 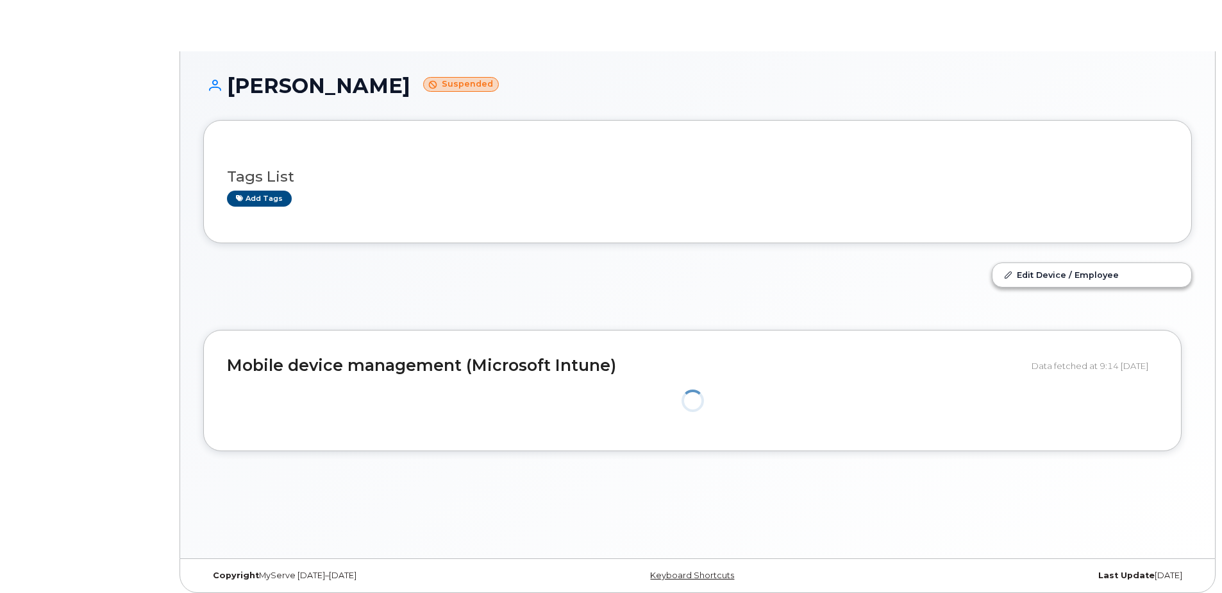 What do you see at coordinates (236, 575) in the screenshot?
I see `strong: Copyright` at bounding box center [236, 575].